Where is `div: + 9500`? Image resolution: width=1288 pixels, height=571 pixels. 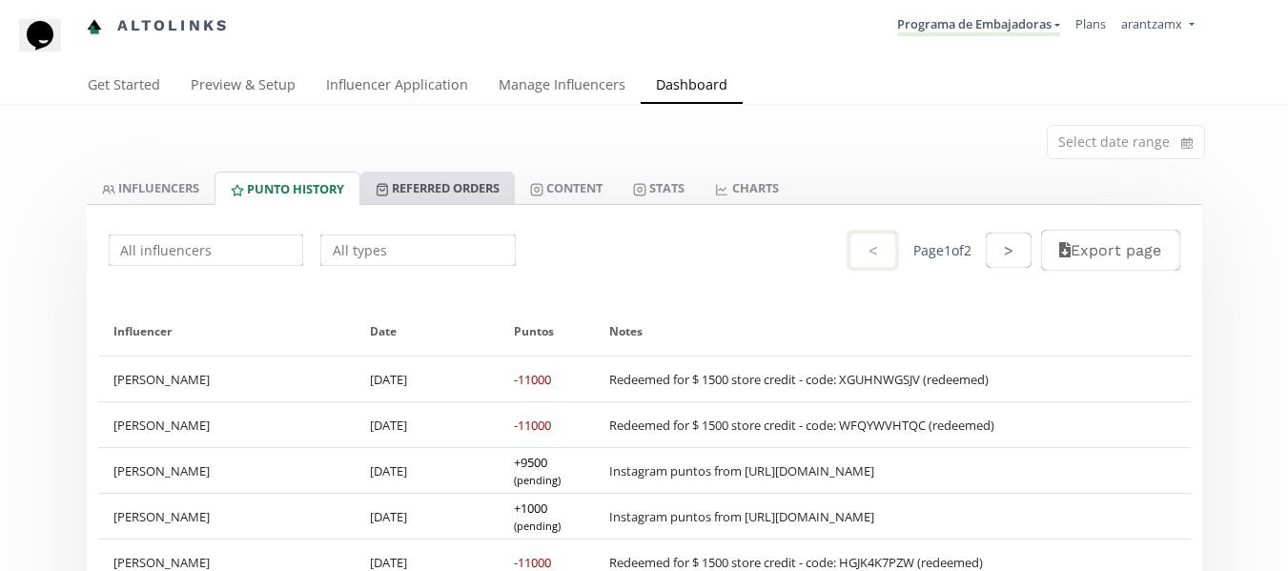 div: + 9500 is located at coordinates (546, 471).